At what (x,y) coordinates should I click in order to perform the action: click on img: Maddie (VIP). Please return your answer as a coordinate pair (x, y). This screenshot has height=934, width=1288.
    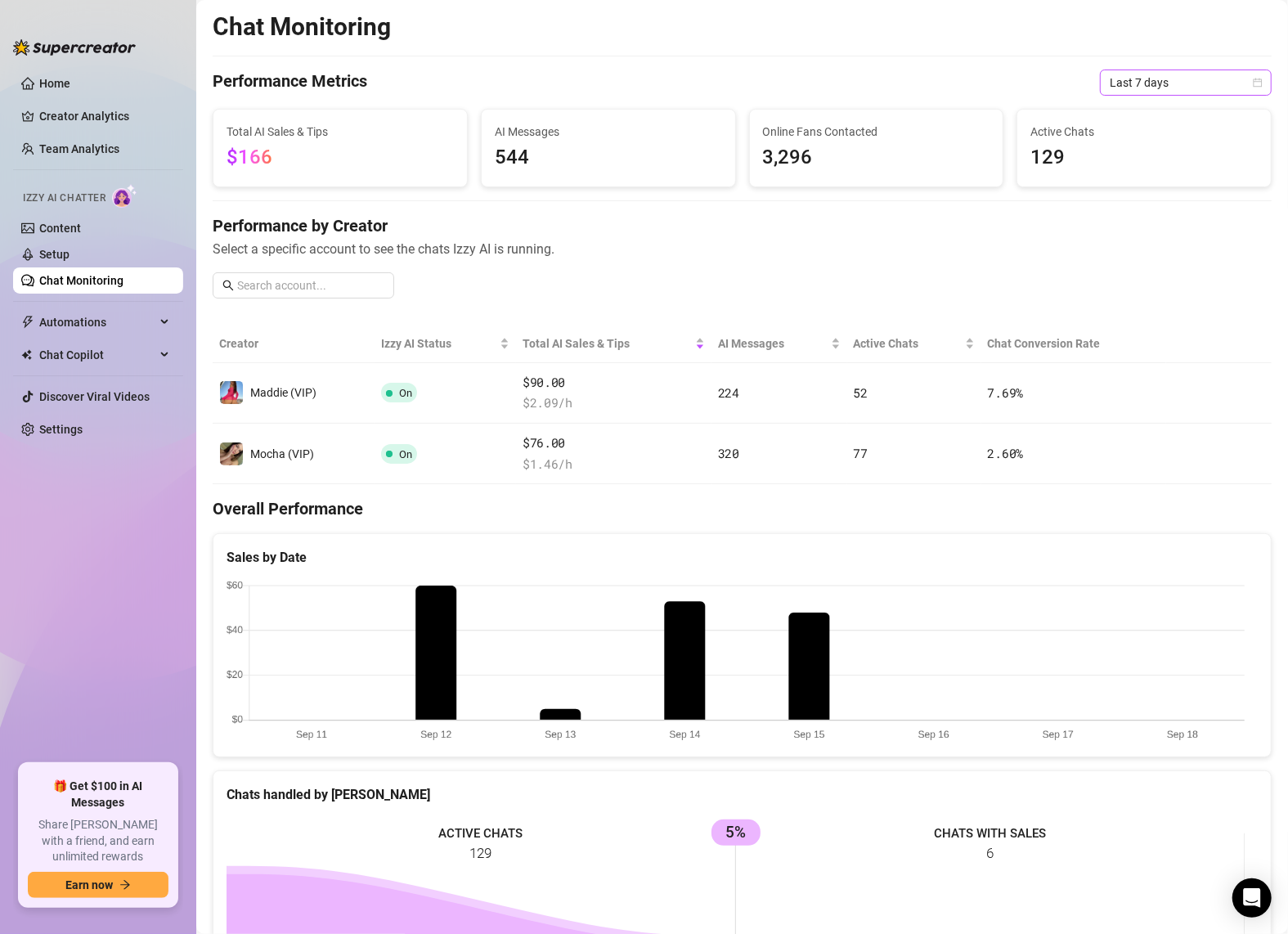
    Looking at the image, I should click on (231, 393).